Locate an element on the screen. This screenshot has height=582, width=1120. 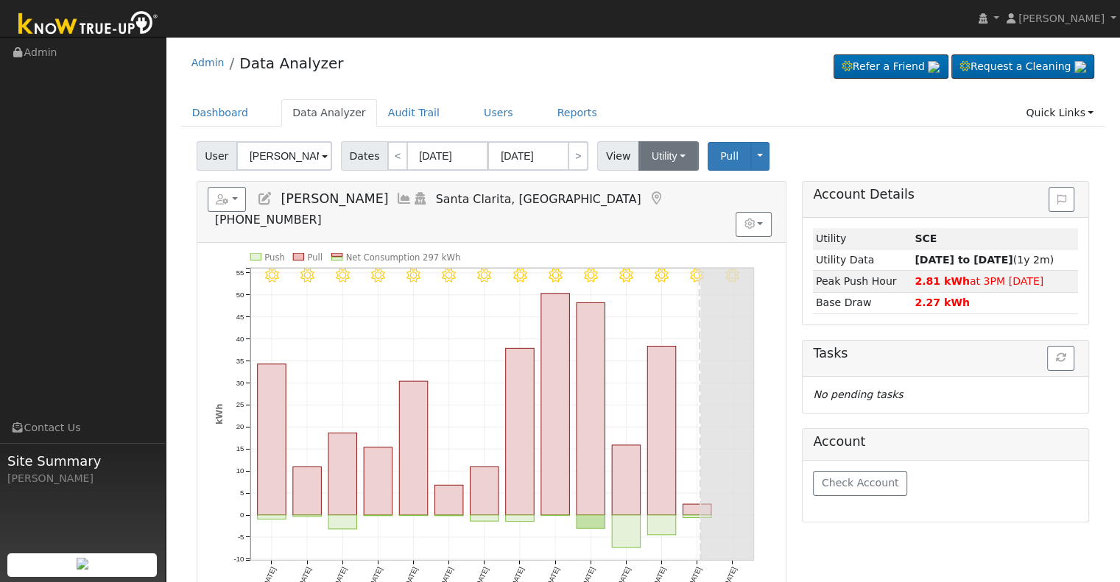
text: 30 is located at coordinates (239, 382).